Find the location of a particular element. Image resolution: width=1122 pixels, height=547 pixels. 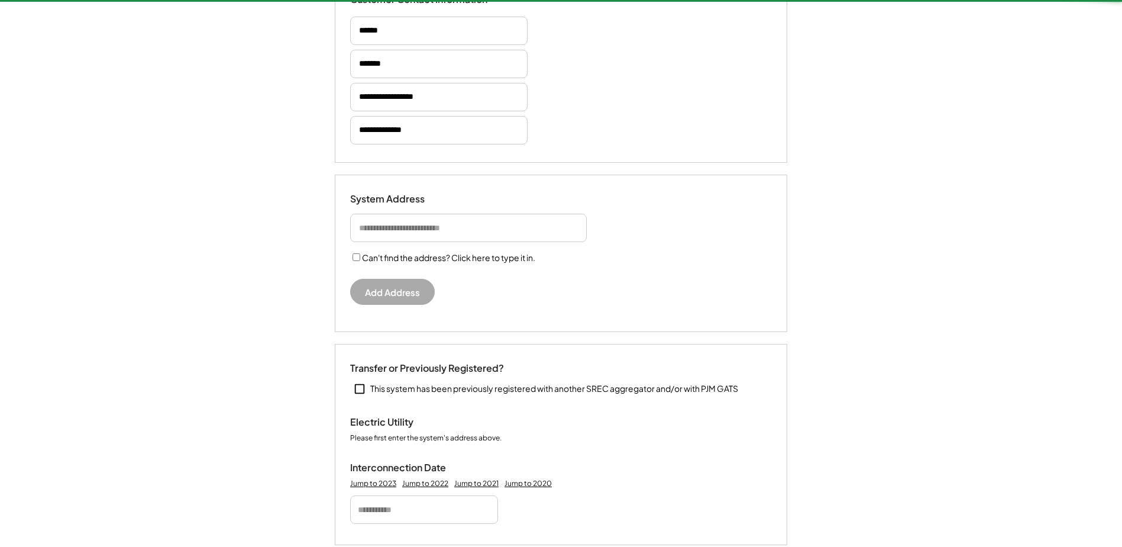

div: Jump to 2022 is located at coordinates (425, 483).